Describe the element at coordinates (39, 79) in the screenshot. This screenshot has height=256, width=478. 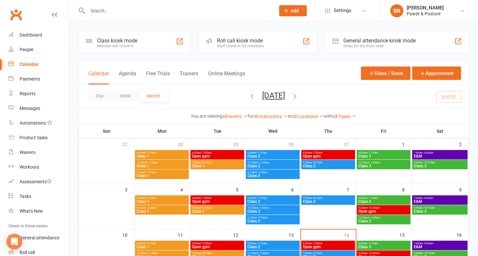
I see `a: Payments` at that location.